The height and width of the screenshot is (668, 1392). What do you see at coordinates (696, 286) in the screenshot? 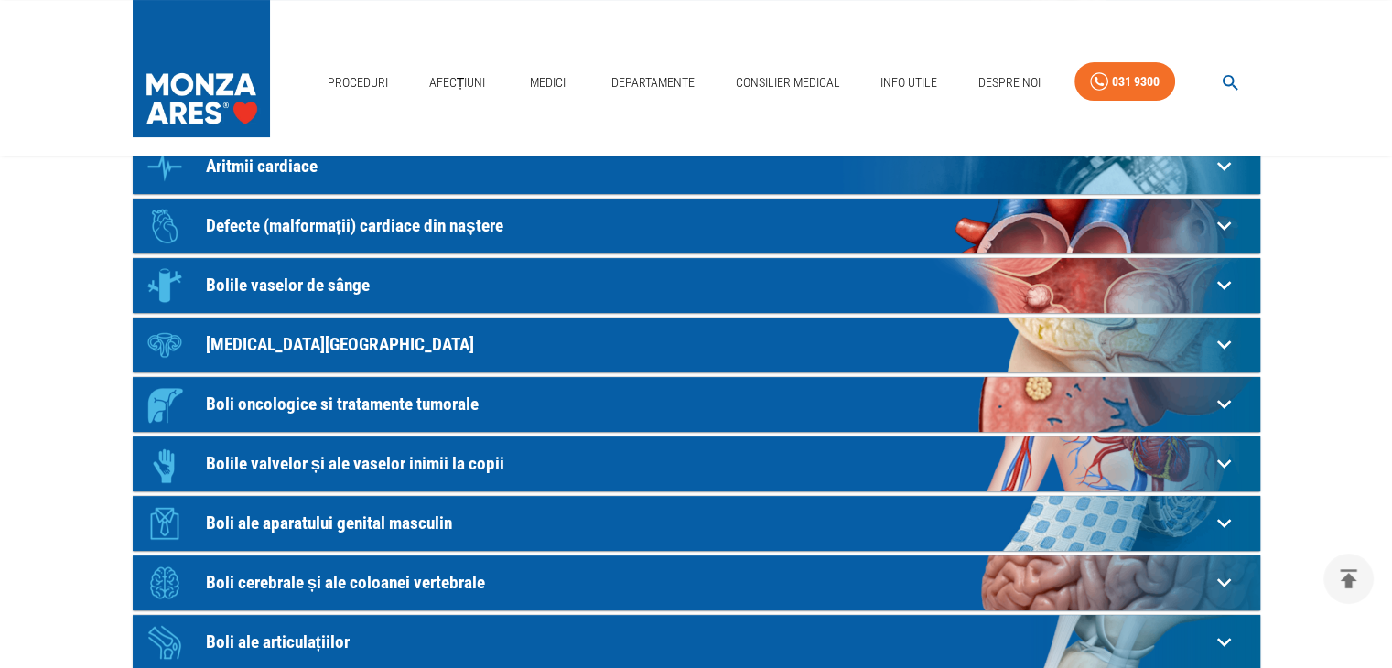
I see `div: IconBolile vaselor de sânge` at bounding box center [696, 286].